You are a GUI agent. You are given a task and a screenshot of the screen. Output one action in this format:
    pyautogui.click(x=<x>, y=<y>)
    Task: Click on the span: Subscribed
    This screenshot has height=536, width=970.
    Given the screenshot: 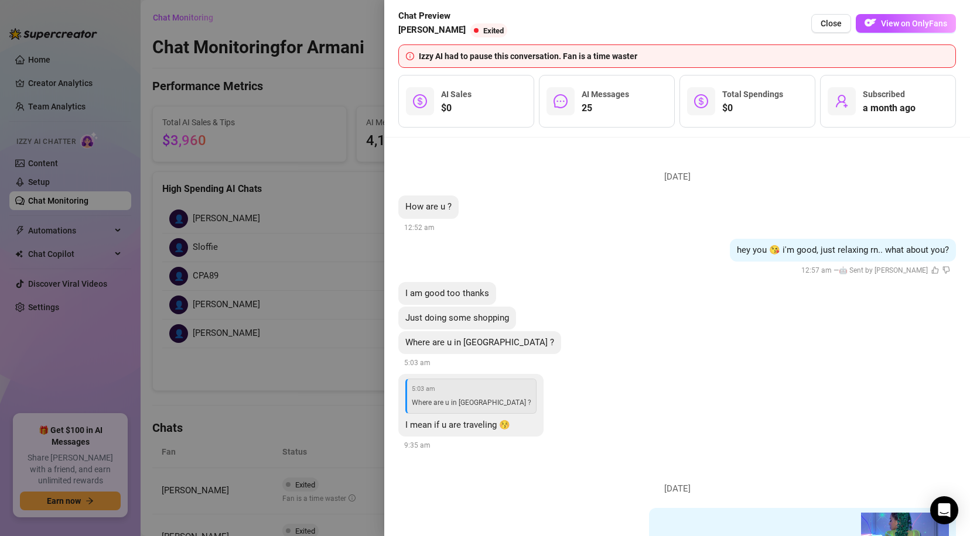 What is the action you would take?
    pyautogui.click(x=884, y=94)
    